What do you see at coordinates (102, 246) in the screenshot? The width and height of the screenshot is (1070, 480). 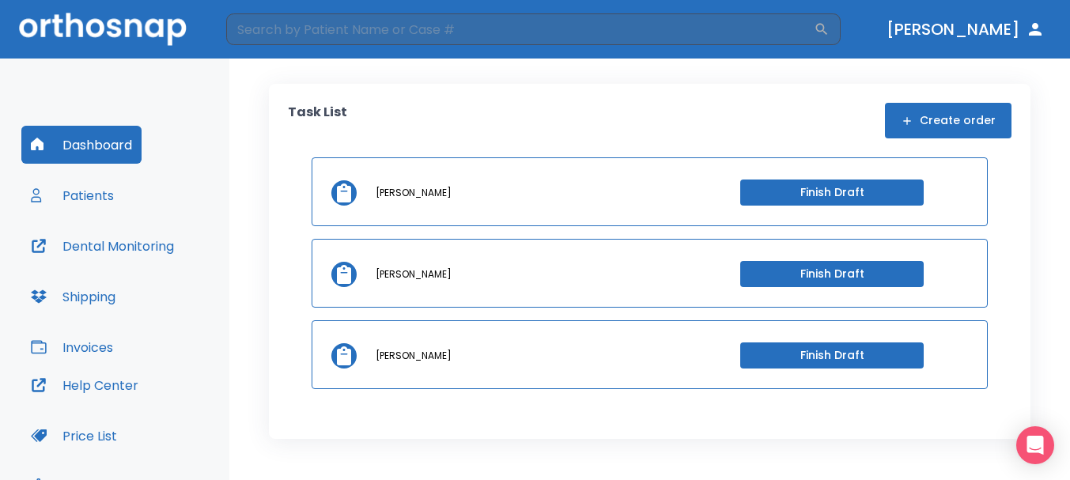 I see `a: Dental Monitoring` at bounding box center [102, 246].